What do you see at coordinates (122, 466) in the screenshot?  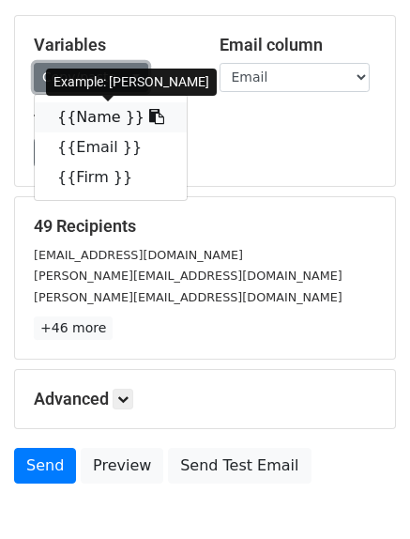 I see `a: Preview` at bounding box center [122, 466].